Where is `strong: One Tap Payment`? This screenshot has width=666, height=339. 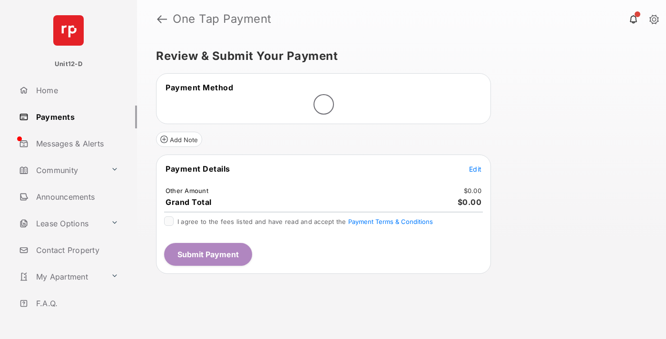 strong: One Tap Payment is located at coordinates (222, 19).